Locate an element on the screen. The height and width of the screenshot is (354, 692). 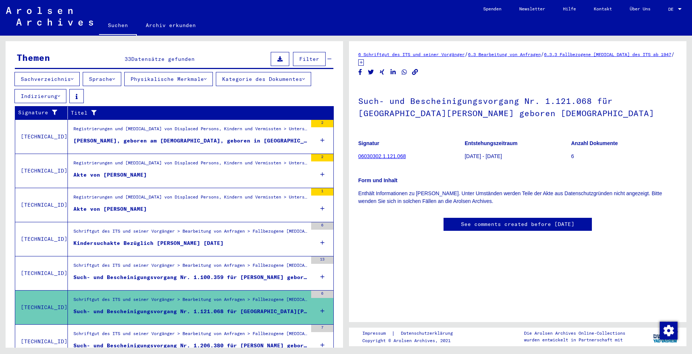
a: Suchen is located at coordinates (118, 26).